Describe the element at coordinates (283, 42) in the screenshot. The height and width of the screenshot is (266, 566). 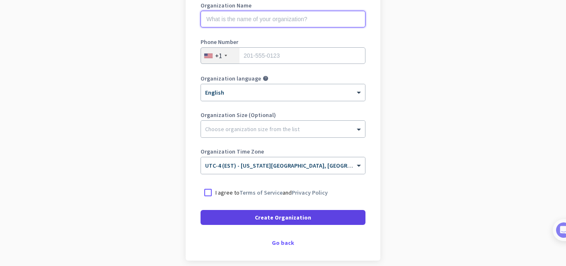
I see `label: Phone Number` at that location.